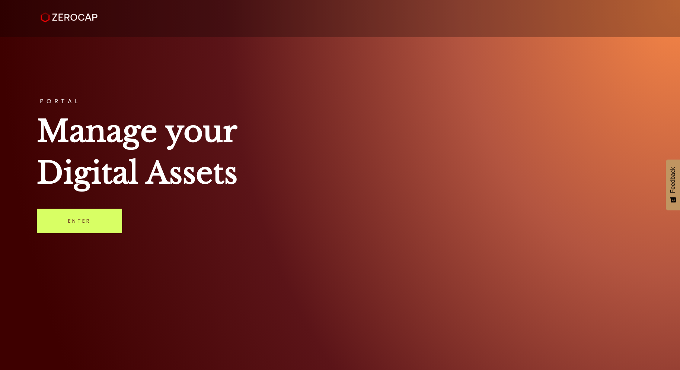 This screenshot has width=680, height=370. What do you see at coordinates (673, 180) in the screenshot?
I see `span: Feedback` at bounding box center [673, 180].